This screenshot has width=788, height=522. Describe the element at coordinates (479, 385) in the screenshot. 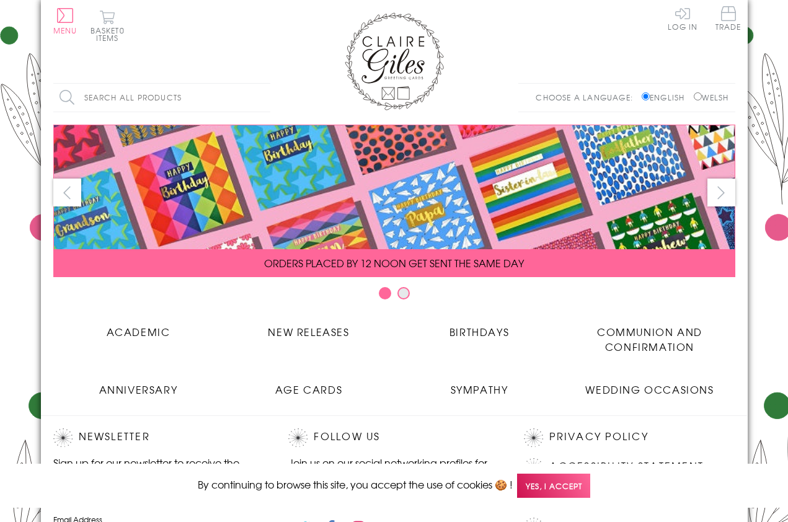

I see `a: Sympathy` at that location.